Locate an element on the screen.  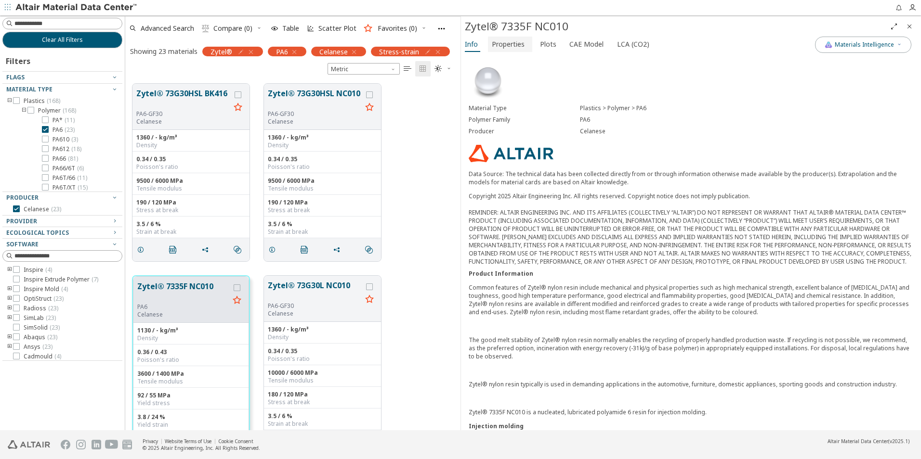
div: 3.5 / 6 % is located at coordinates (322, 417).